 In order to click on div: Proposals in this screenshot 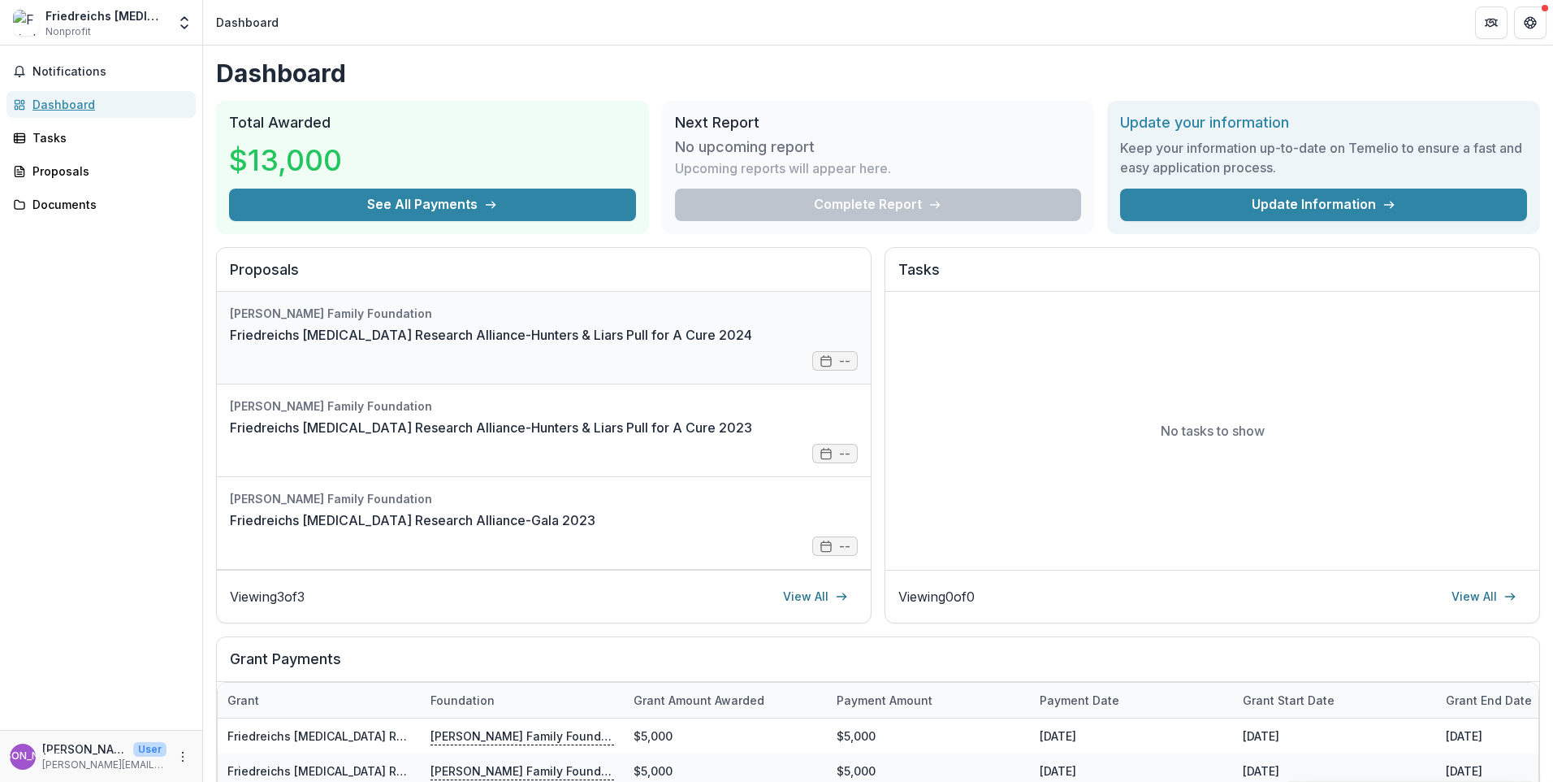, I will do `click(107, 171)`.